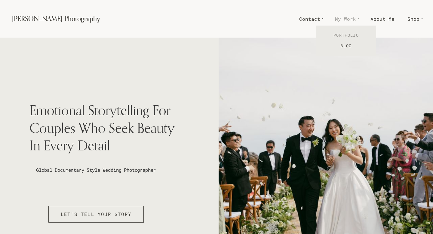 This screenshot has height=234, width=433. What do you see at coordinates (345, 19) in the screenshot?
I see `span: My Work` at bounding box center [345, 19].